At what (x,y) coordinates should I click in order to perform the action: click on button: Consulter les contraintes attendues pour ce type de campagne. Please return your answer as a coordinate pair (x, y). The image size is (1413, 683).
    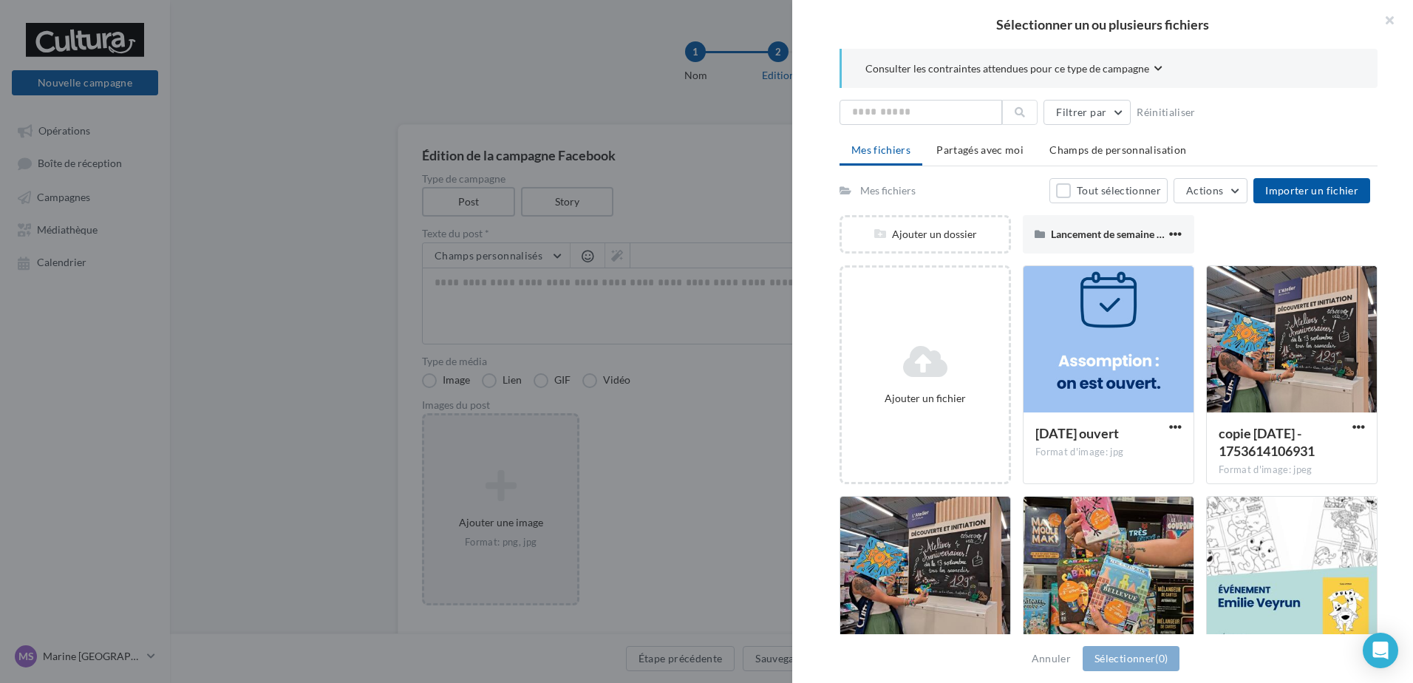
    Looking at the image, I should click on (1014, 69).